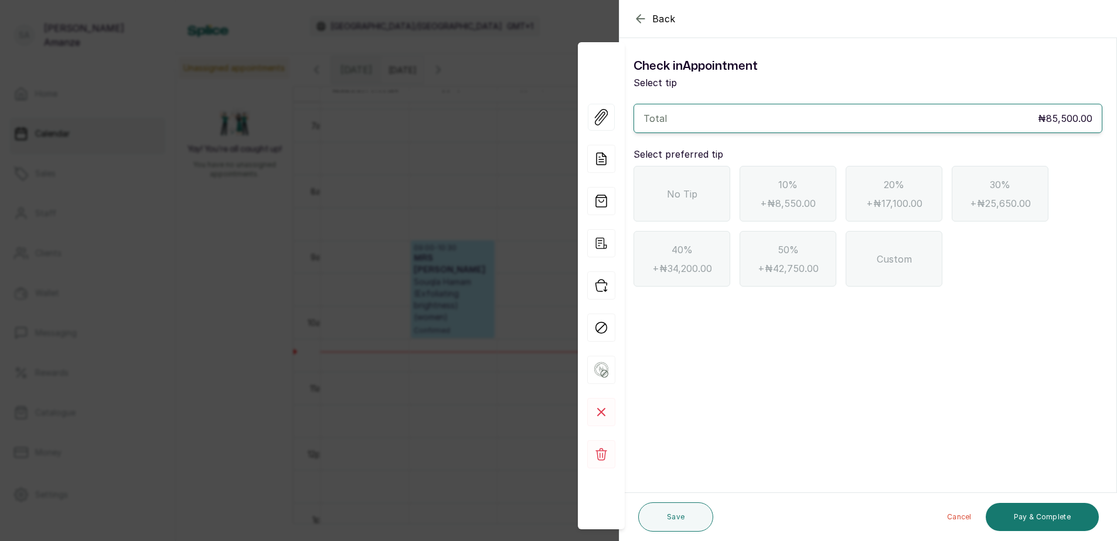  Describe the element at coordinates (788, 203) in the screenshot. I see `span: + ₦8,550.00` at that location.